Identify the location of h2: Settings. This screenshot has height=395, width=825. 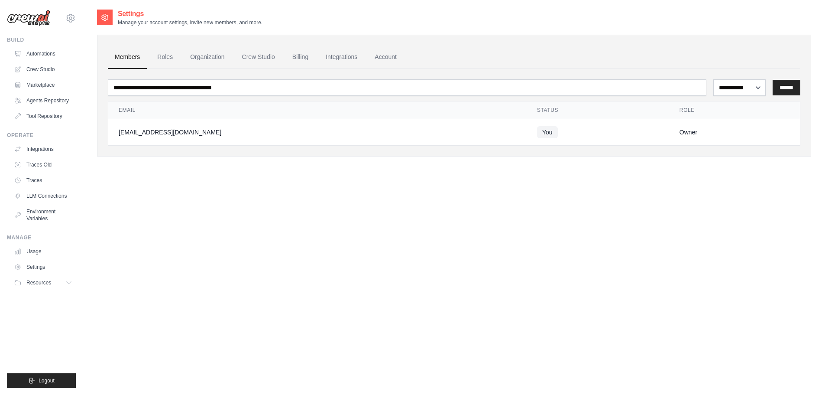
(190, 14).